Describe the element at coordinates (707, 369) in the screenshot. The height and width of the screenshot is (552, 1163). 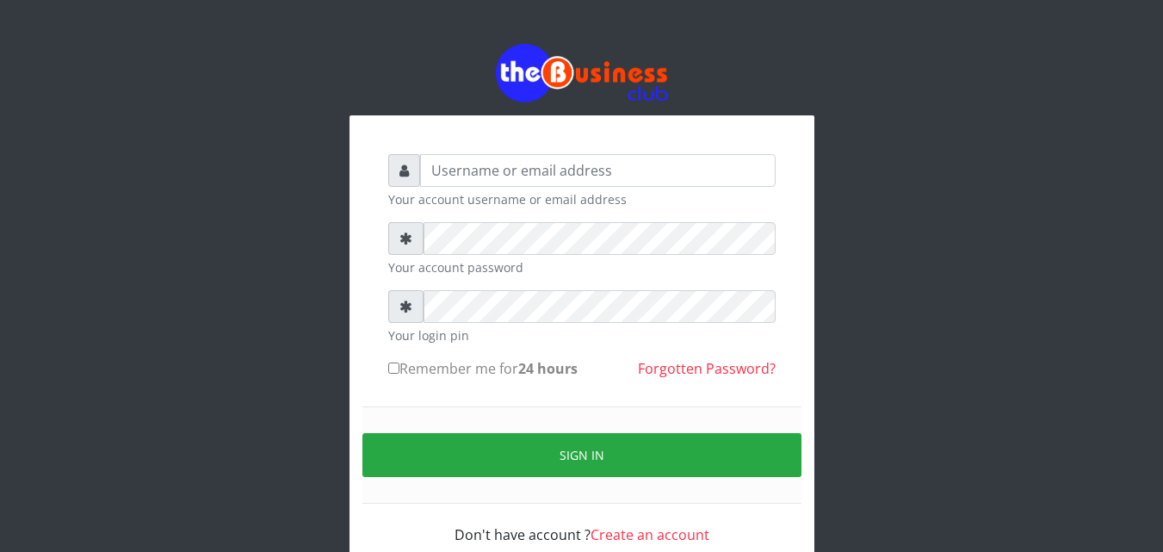
I see `a: Forgotten Password?` at that location.